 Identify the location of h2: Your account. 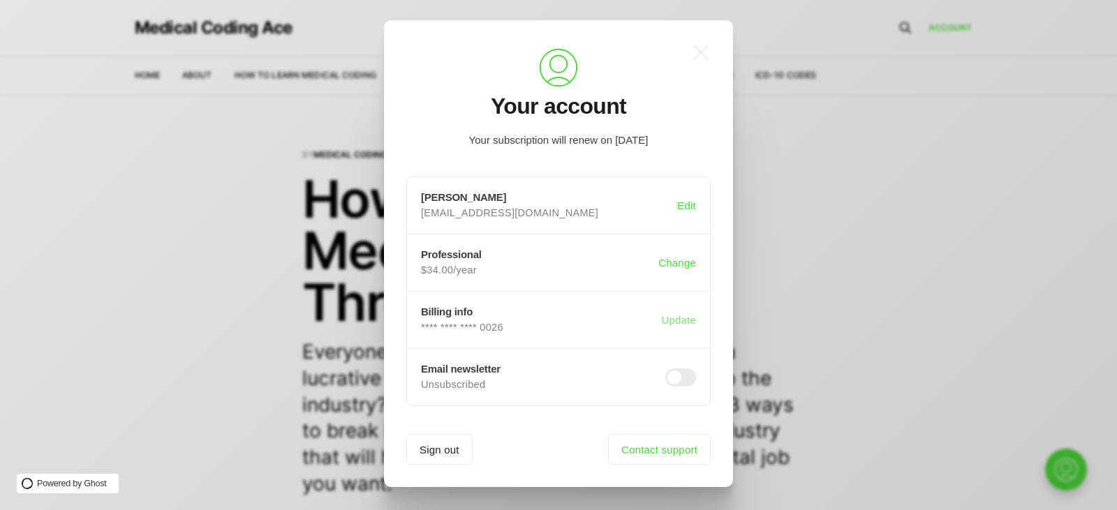
(558, 106).